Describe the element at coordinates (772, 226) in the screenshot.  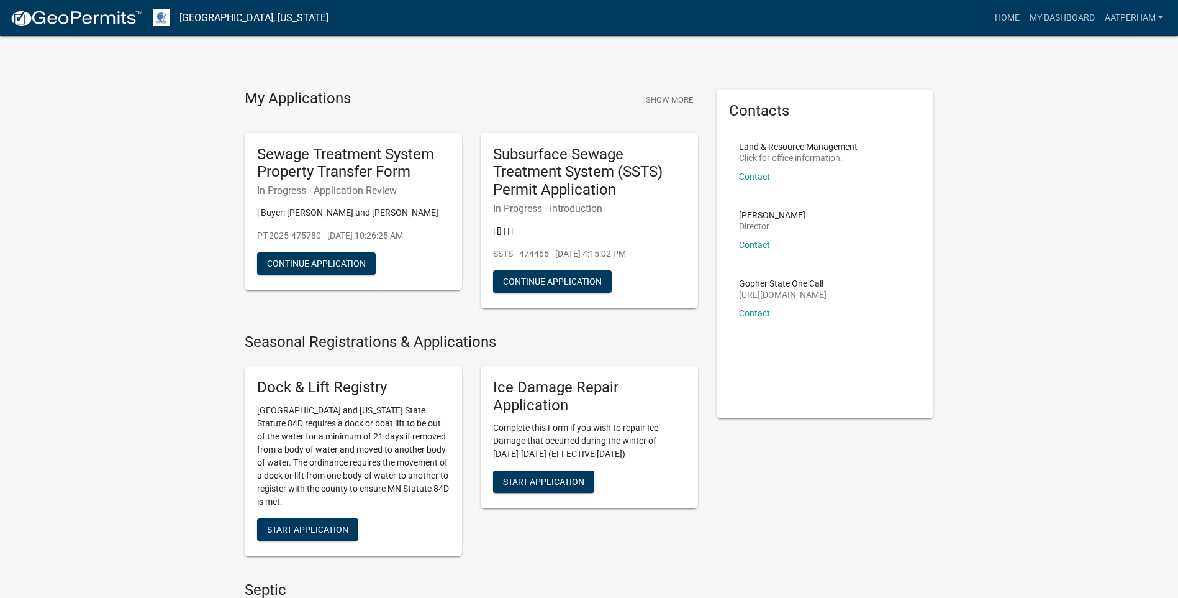
I see `p: Director` at that location.